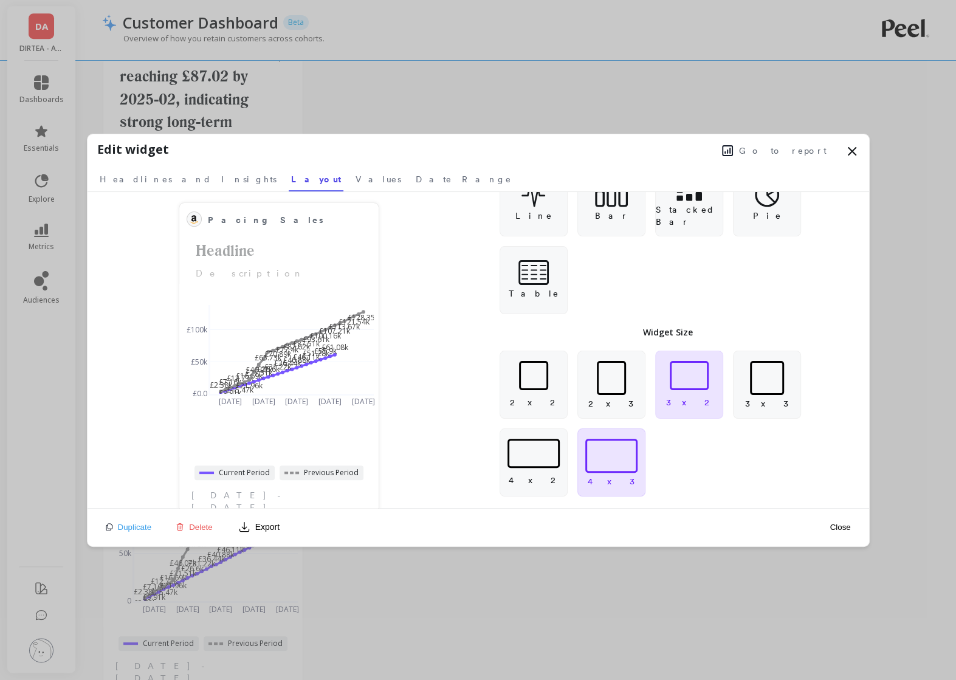 This screenshot has width=956, height=680. I want to click on span: Date Range, so click(464, 179).